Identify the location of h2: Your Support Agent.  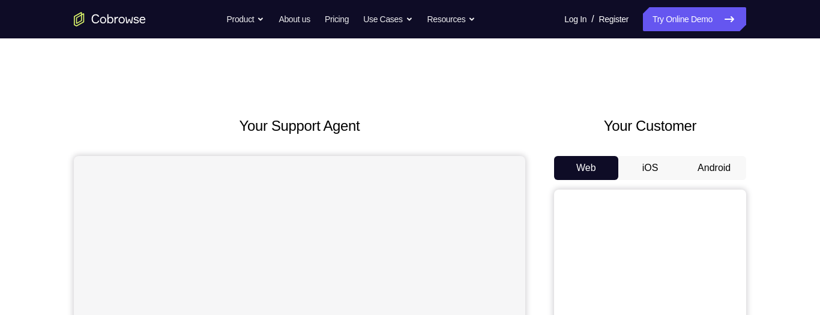
(300, 126).